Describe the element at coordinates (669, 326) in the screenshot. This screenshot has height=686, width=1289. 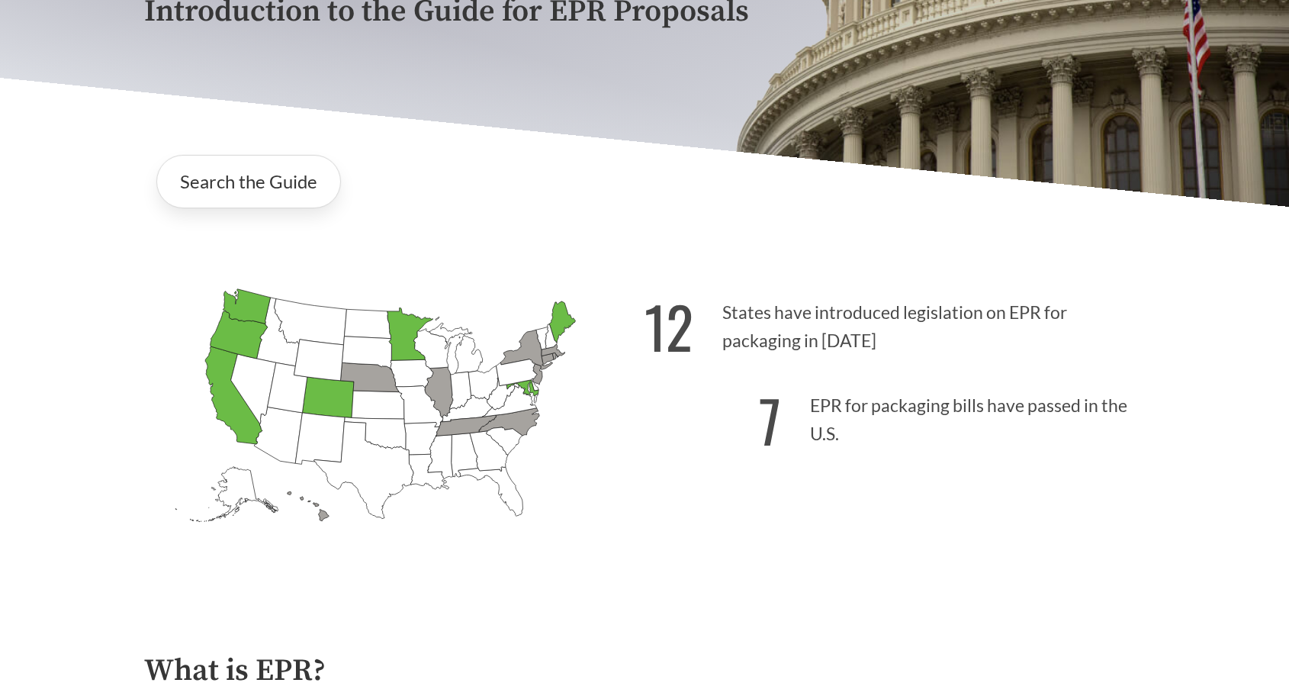
I see `strong: 12` at that location.